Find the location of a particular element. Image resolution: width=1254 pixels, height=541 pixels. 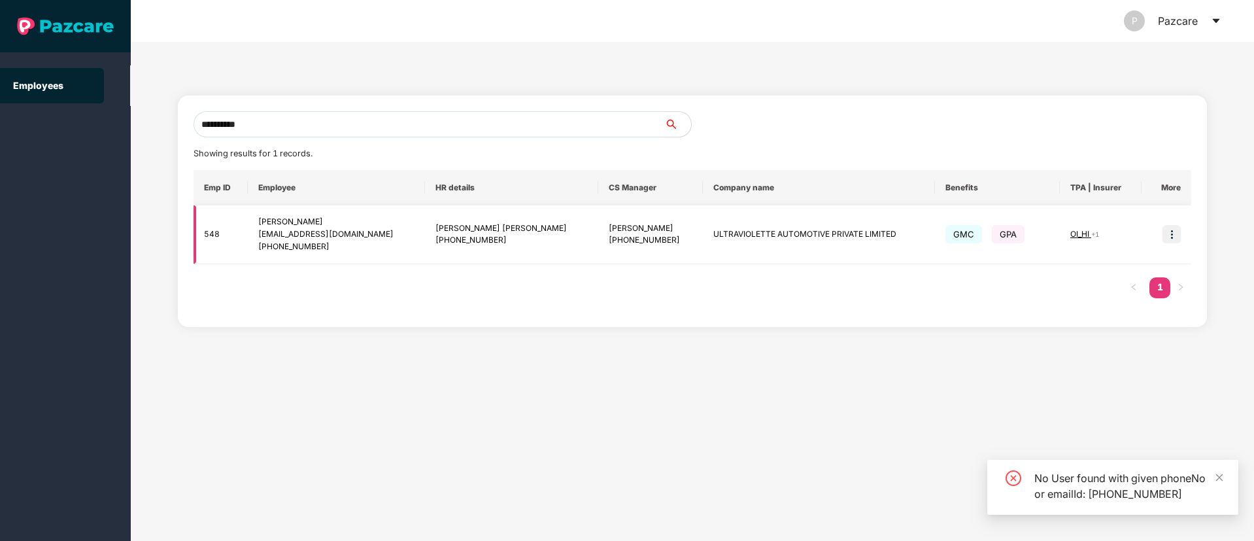

a: Employees is located at coordinates (38, 85).